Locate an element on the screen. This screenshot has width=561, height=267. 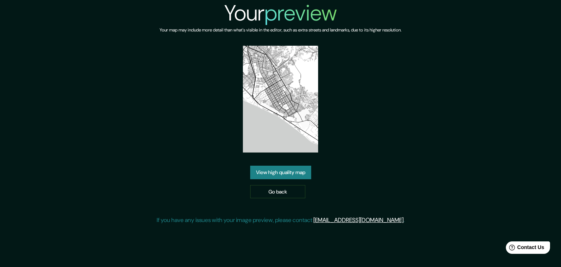
span: Contact Us is located at coordinates (35, 9).